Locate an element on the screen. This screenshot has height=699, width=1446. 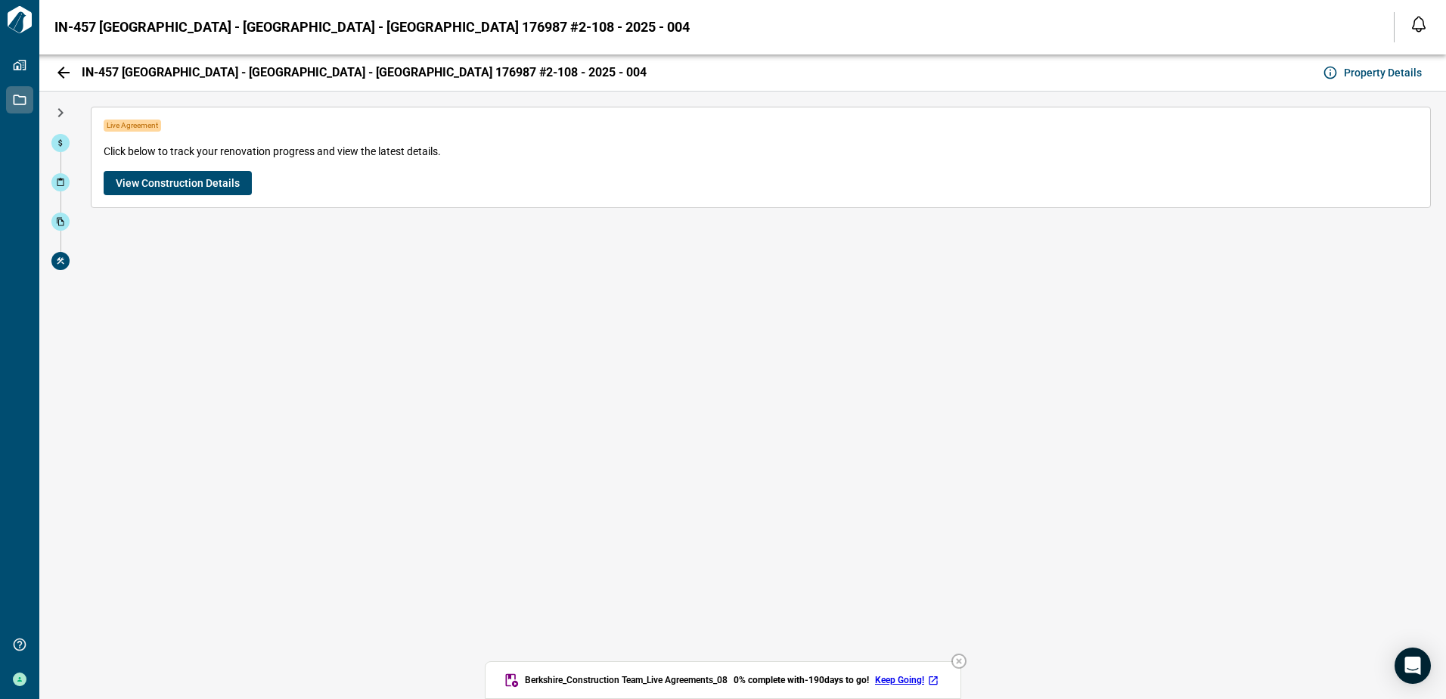
span: Property Details is located at coordinates (1383, 73).